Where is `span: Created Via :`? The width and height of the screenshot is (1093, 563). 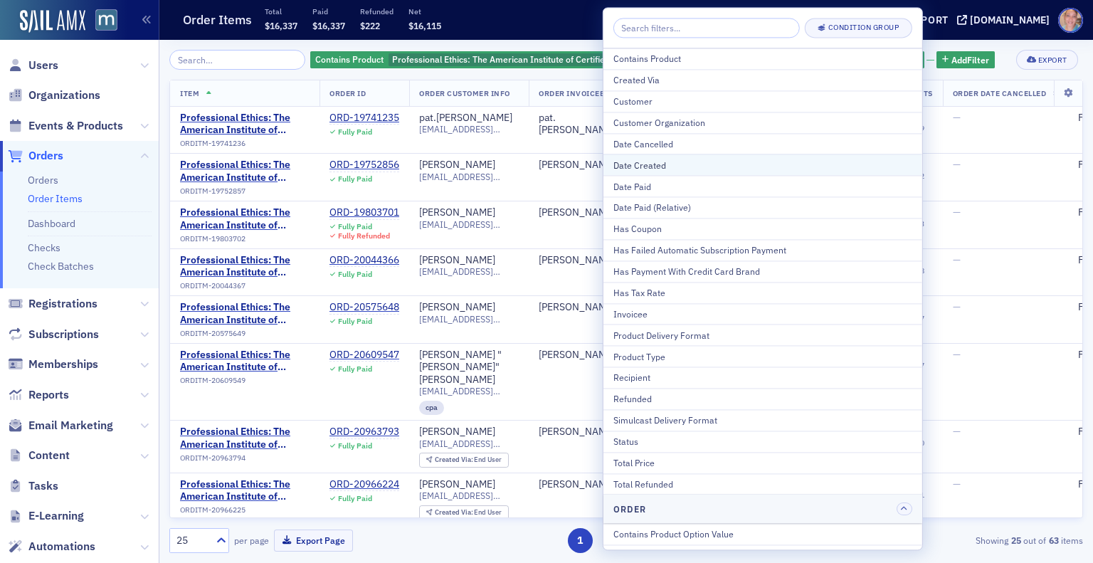
span: Created Via : is located at coordinates (455, 512).